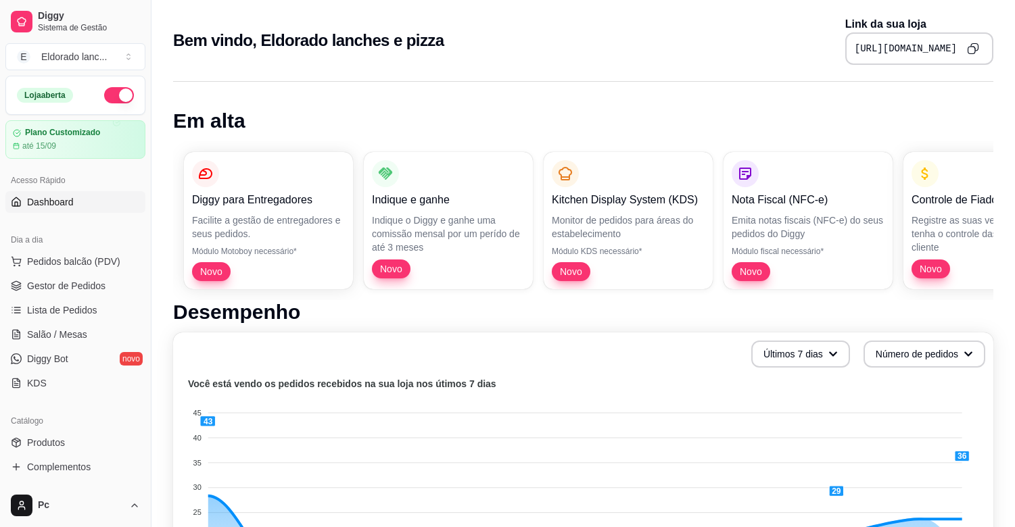 The width and height of the screenshot is (1015, 527). Describe the element at coordinates (448, 234) in the screenshot. I see `p: Indique o Diggy e ganhe uma comissão mensal por um perído de até 3 meses` at that location.